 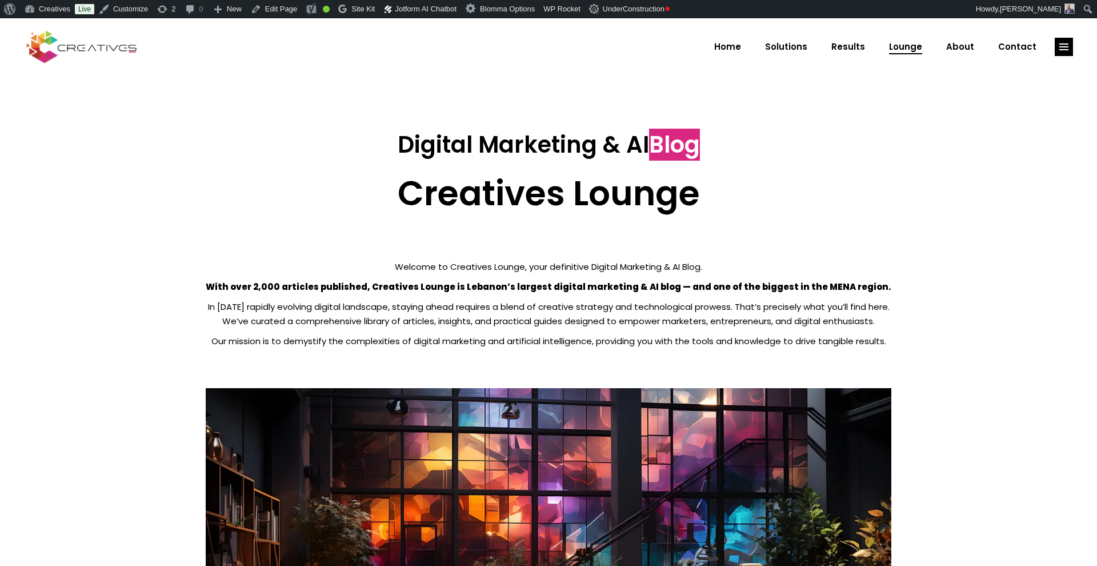 What do you see at coordinates (548, 193) in the screenshot?
I see `h2: Creatives Lounge` at bounding box center [548, 193].